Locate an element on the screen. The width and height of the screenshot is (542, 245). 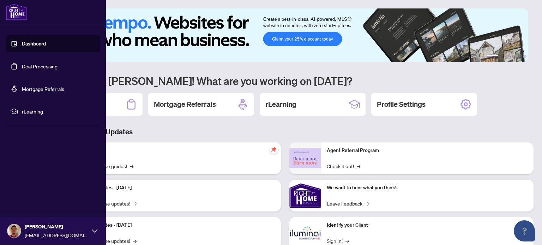
img: We want to hear what you think! is located at coordinates (305, 196).